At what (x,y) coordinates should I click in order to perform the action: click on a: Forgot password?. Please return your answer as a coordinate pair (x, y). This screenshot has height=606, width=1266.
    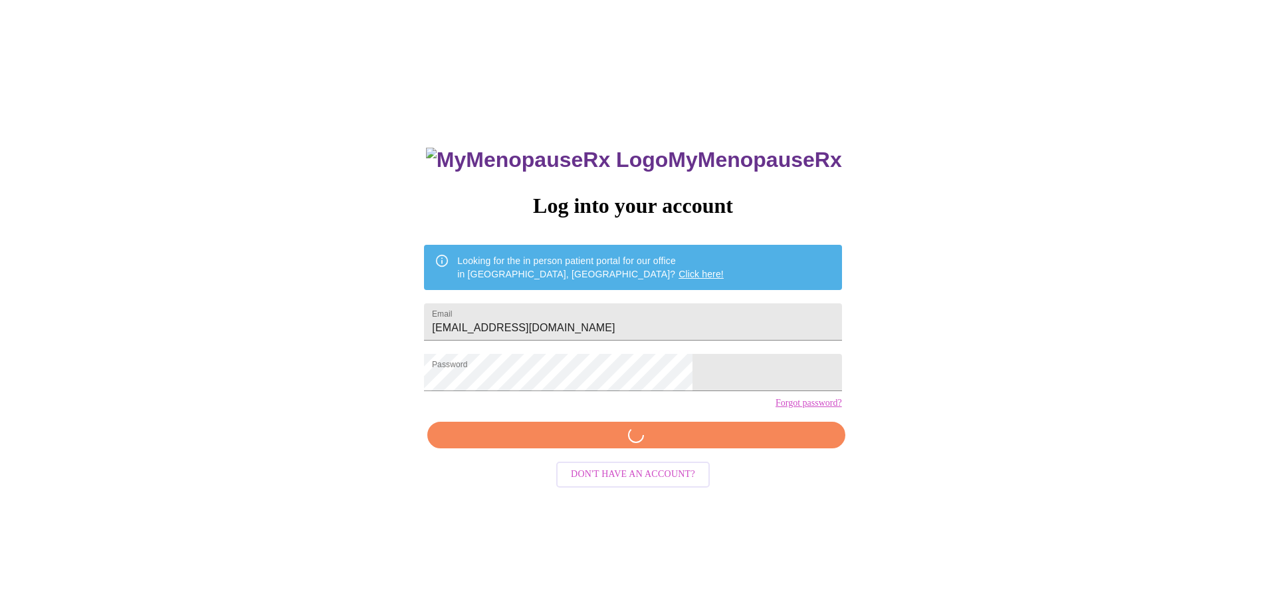
    Looking at the image, I should click on (809, 403).